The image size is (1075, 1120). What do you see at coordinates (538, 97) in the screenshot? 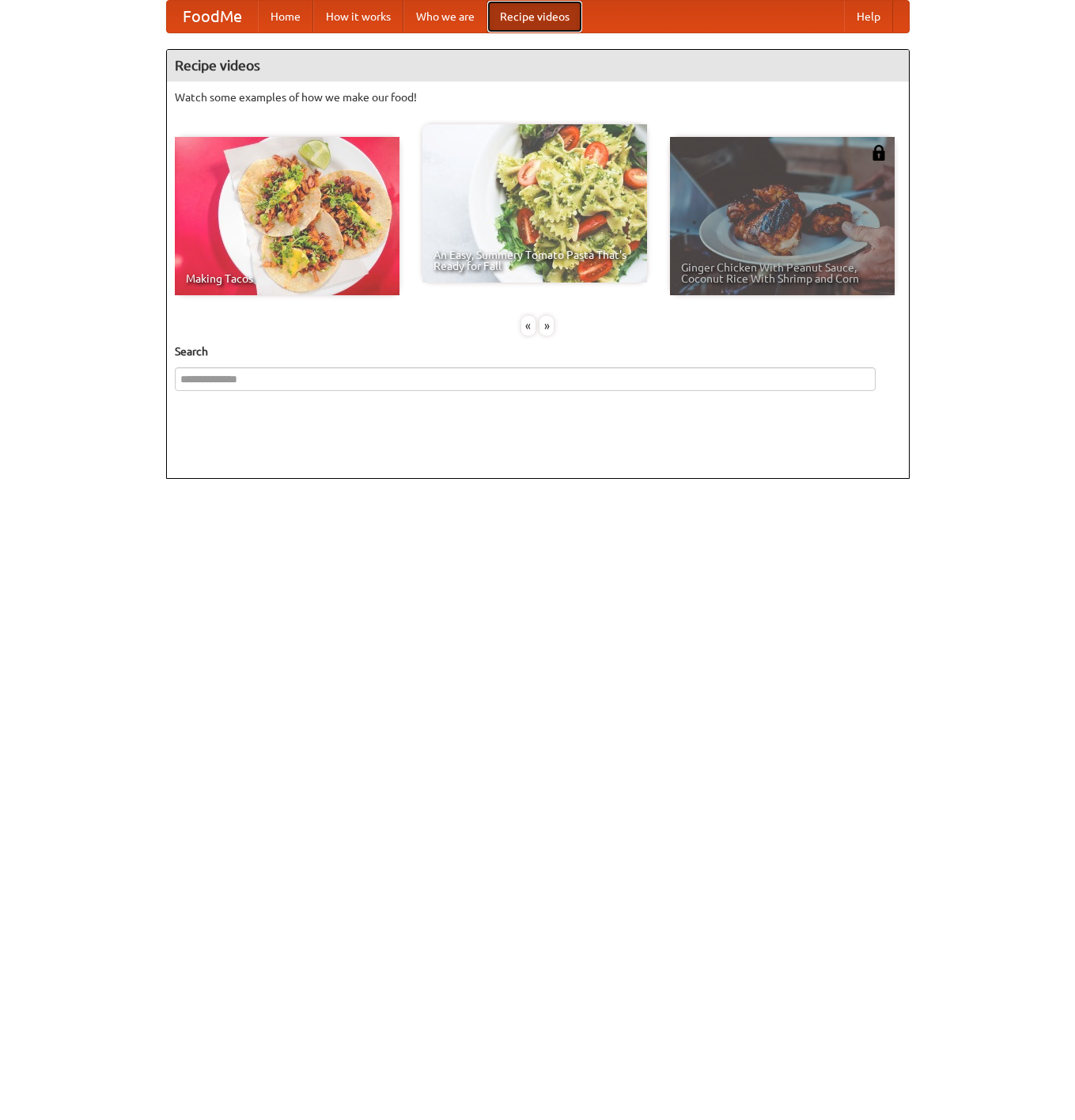
I see `p: Watch some examples of how we make our food!` at bounding box center [538, 97].